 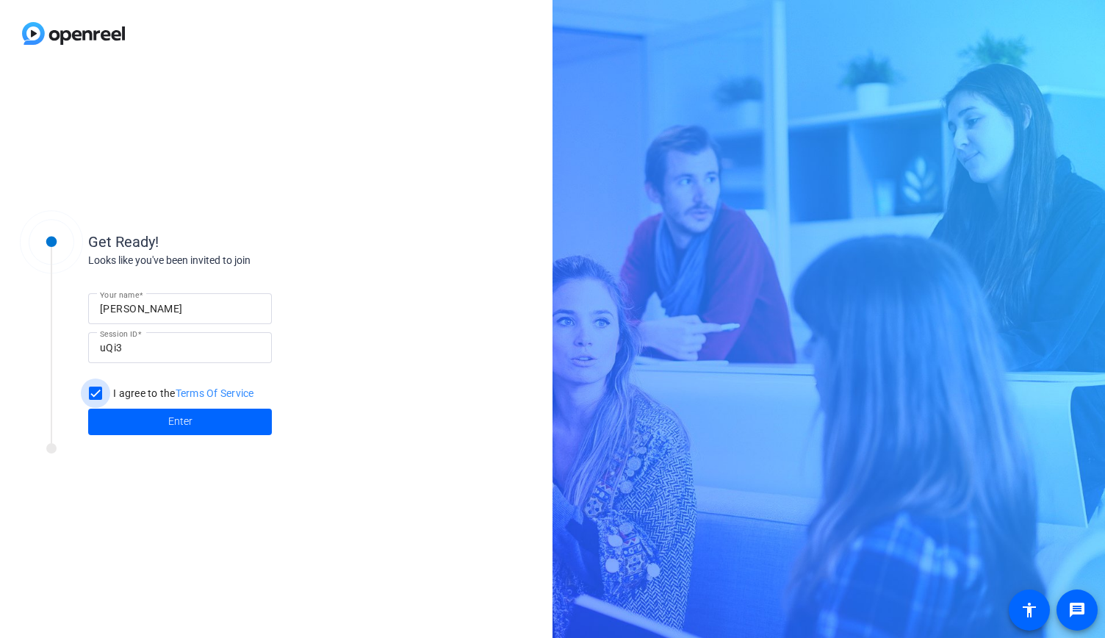 What do you see at coordinates (182, 393) in the screenshot?
I see `label: I agree to the` at bounding box center [182, 393].